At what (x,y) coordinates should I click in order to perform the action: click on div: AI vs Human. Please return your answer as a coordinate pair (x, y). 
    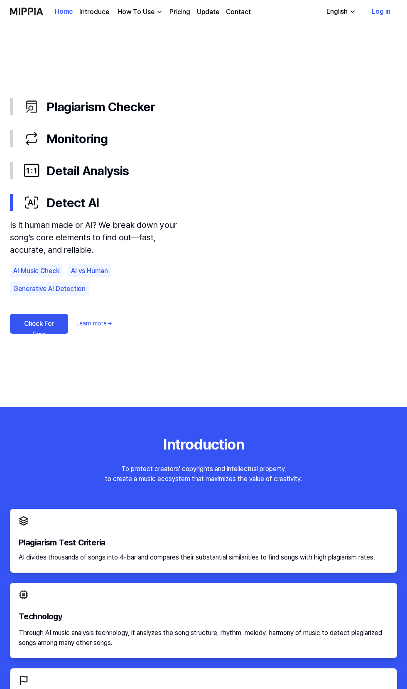
    Looking at the image, I should click on (89, 271).